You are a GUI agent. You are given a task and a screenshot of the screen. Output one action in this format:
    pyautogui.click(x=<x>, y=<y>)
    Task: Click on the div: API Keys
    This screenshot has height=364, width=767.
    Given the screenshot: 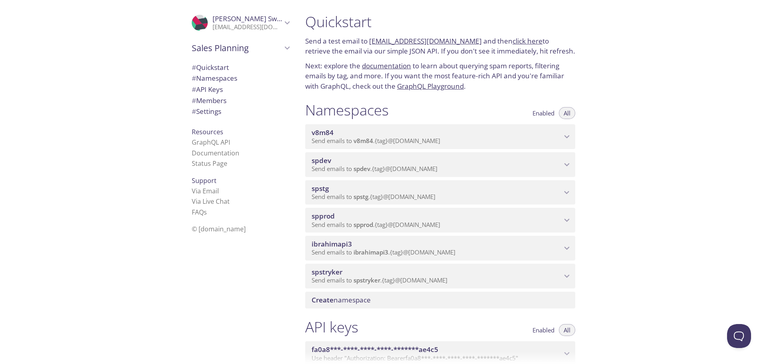 What is the action you would take?
    pyautogui.click(x=240, y=89)
    